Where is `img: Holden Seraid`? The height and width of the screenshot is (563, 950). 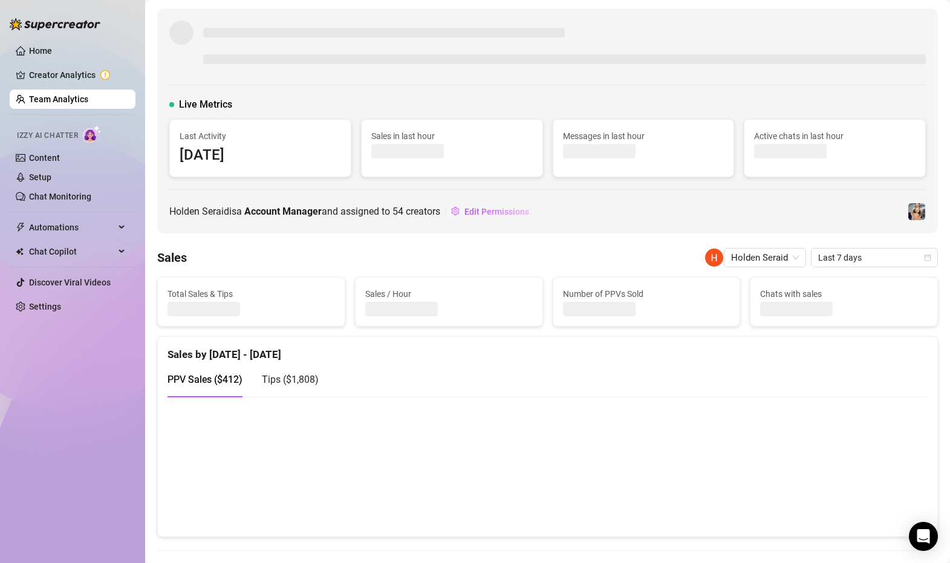 img: Holden Seraid is located at coordinates (714, 258).